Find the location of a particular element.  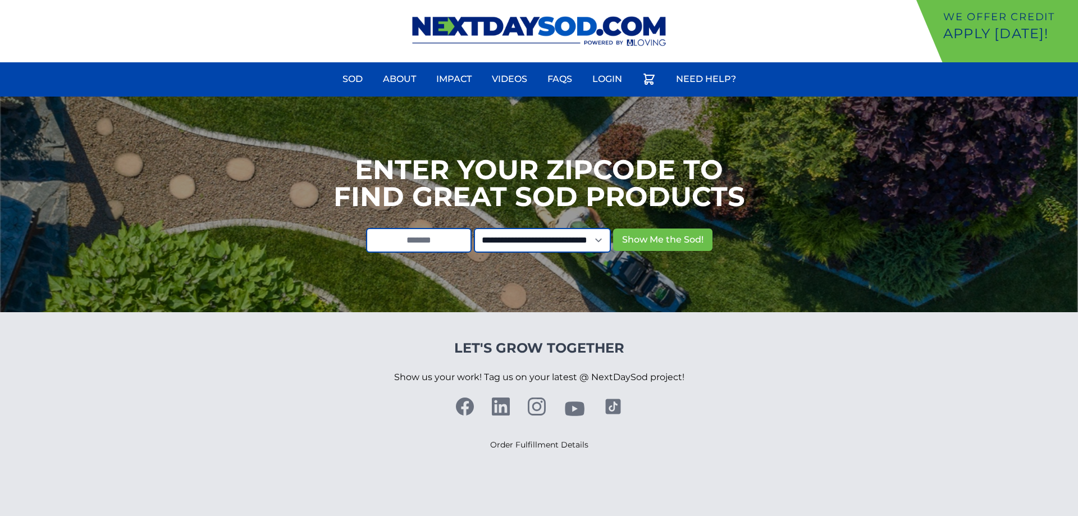

a: Impact is located at coordinates (454, 79).